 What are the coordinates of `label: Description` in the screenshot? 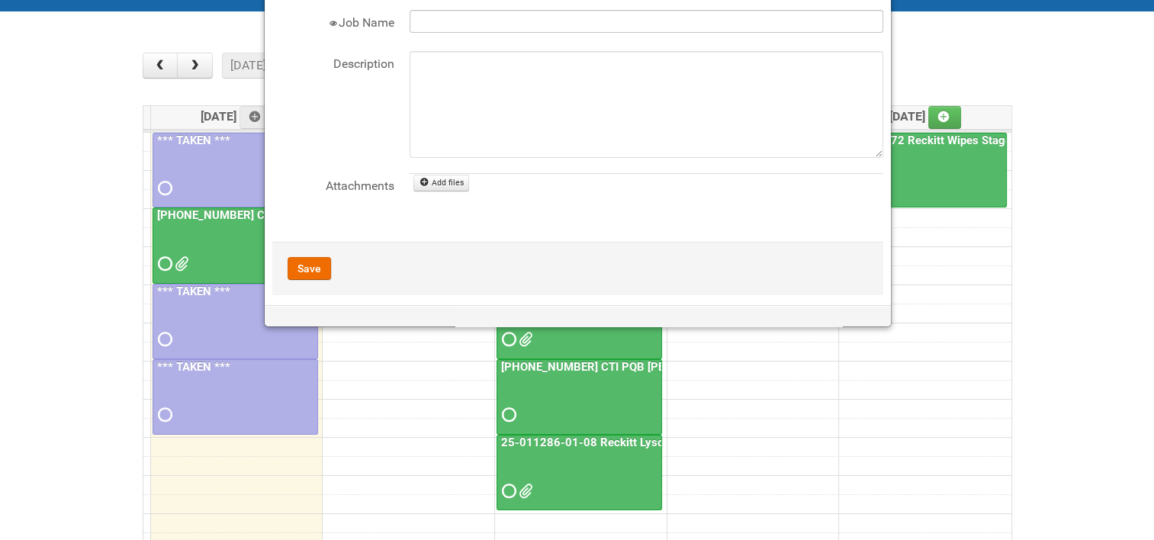 It's located at (333, 62).